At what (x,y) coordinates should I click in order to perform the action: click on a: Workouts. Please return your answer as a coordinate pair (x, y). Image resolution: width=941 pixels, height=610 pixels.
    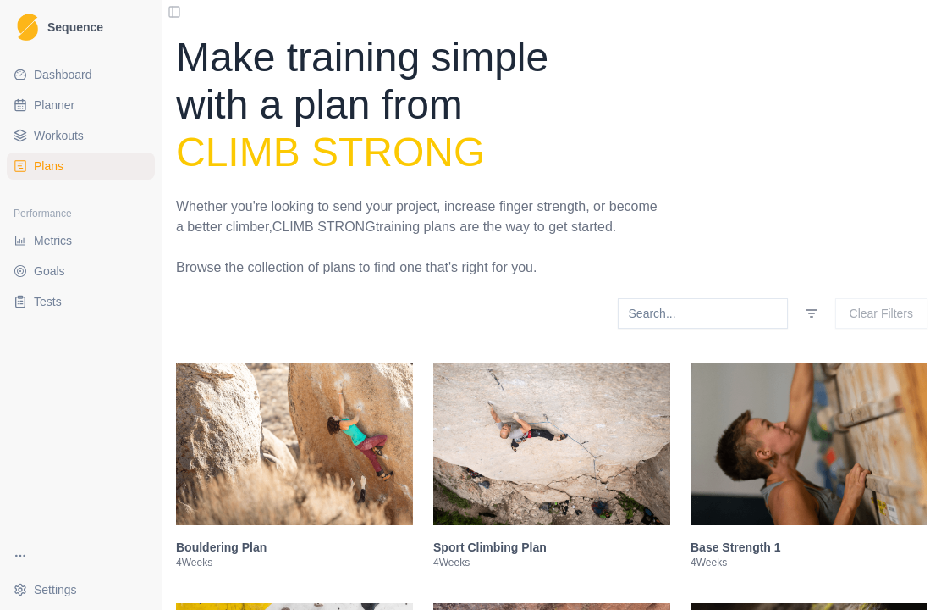
    Looking at the image, I should click on (80, 135).